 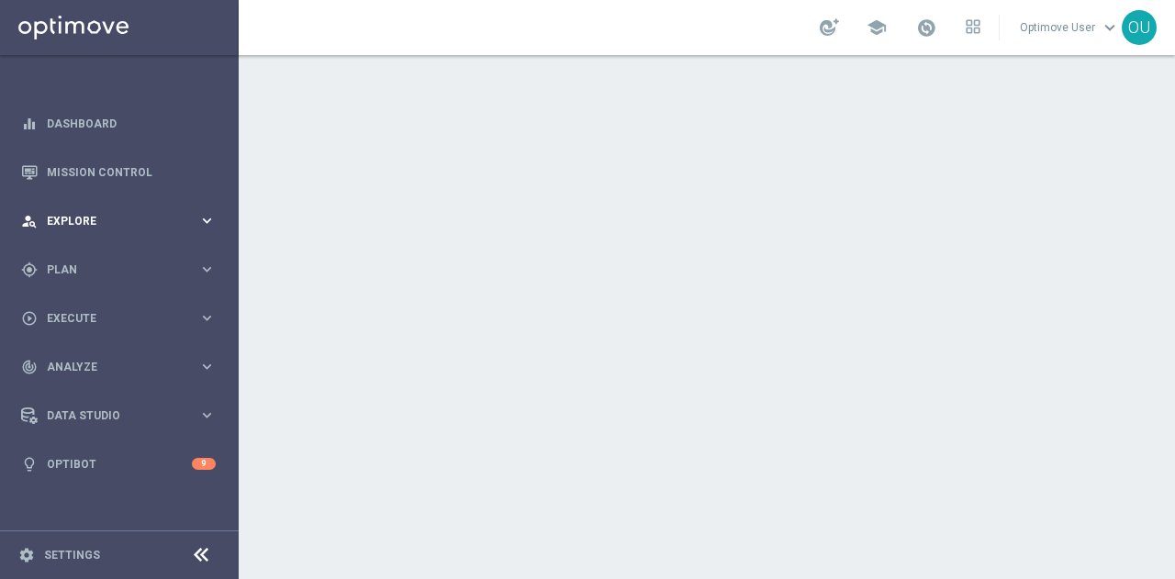 What do you see at coordinates (131, 172) in the screenshot?
I see `a: Mission Control` at bounding box center [131, 172].